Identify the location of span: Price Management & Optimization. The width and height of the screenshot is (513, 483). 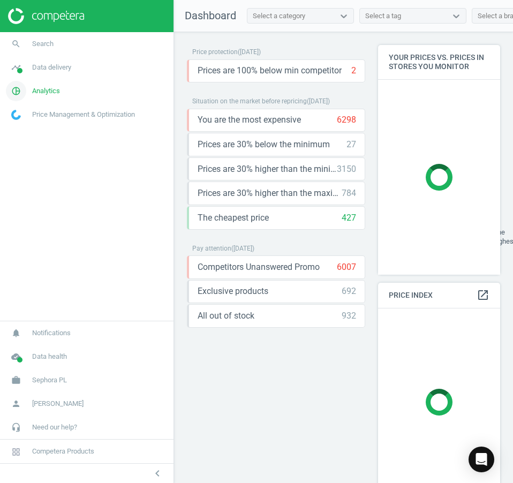
(84, 115).